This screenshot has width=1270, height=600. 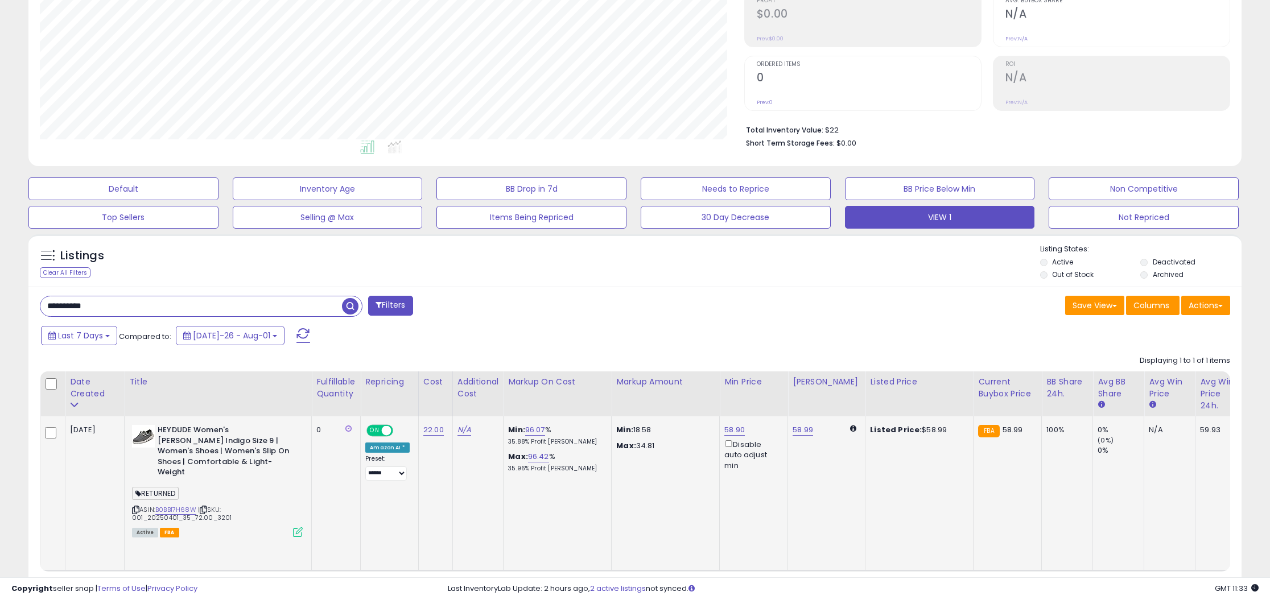 What do you see at coordinates (478, 388) in the screenshot?
I see `div: Additional Cost` at bounding box center [478, 388].